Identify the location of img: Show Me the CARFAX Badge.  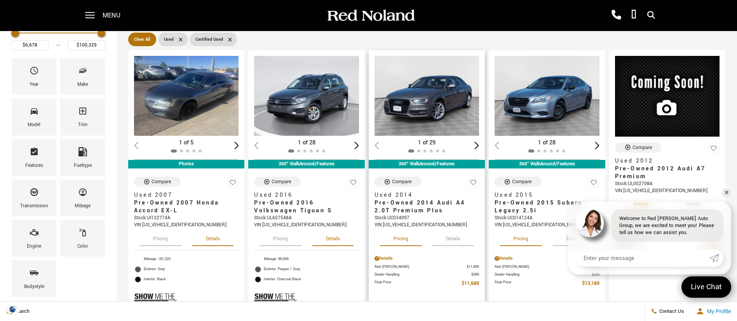
(155, 301).